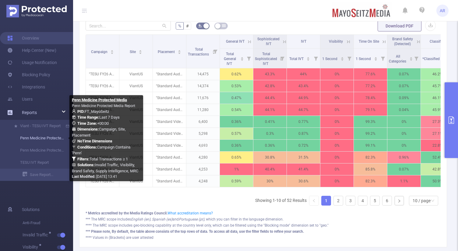 This screenshot has width=458, height=251. Describe the element at coordinates (270, 133) in the screenshot. I see `p: 0.3%` at that location.